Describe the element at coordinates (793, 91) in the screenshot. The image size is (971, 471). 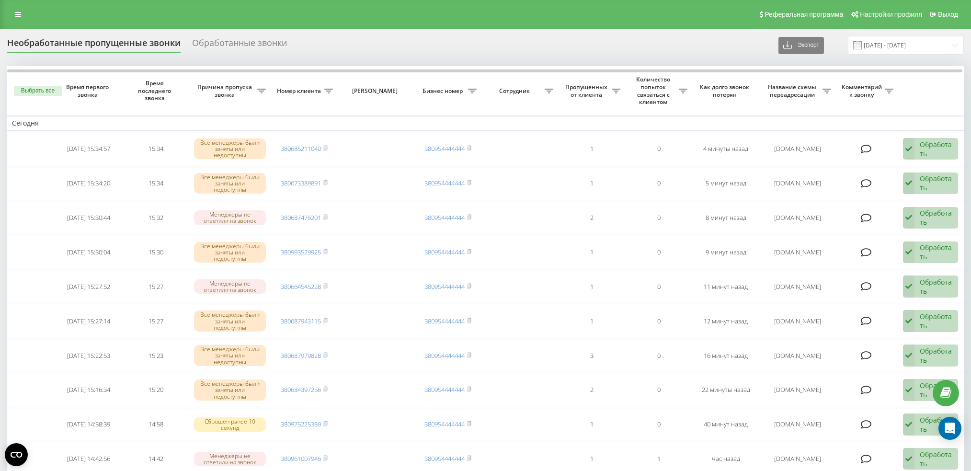
I see `span: Название схемы переадресации` at that location.